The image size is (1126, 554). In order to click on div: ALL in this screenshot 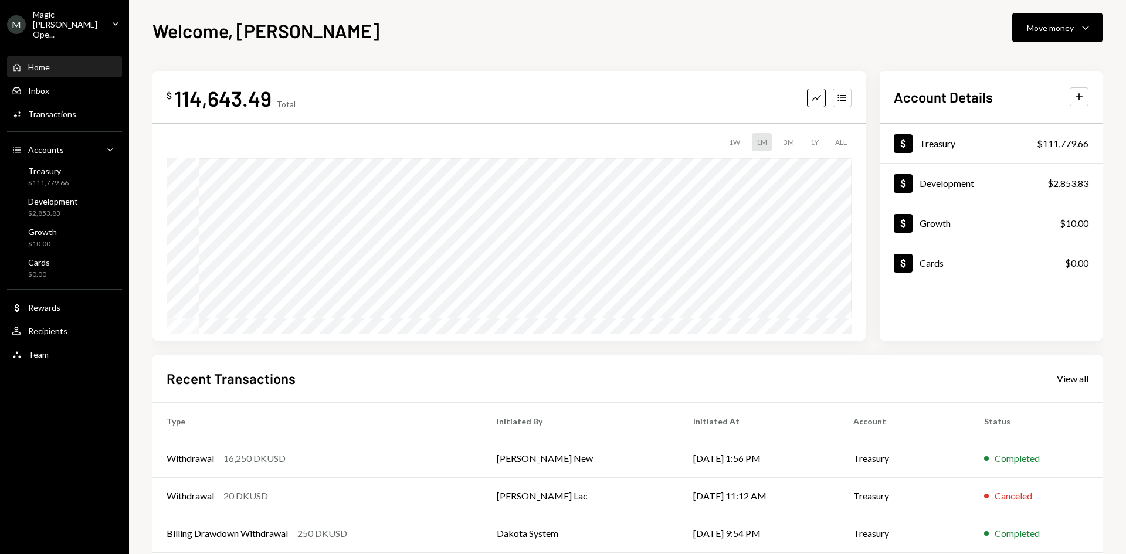, I will do `click(841, 142)`.